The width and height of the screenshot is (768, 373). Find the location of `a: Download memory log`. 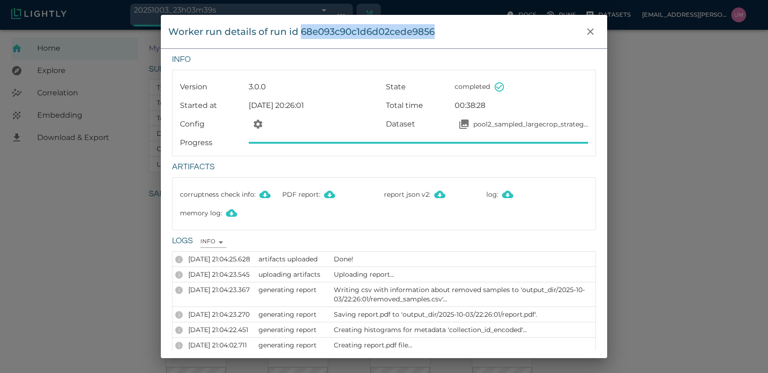

a: Download memory log is located at coordinates (232, 213).